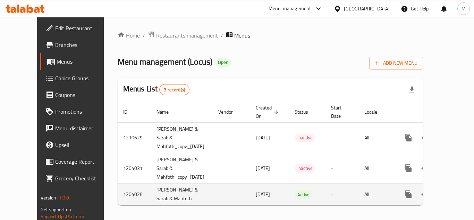 The height and width of the screenshot is (220, 474). I want to click on div: Export file, so click(412, 90).